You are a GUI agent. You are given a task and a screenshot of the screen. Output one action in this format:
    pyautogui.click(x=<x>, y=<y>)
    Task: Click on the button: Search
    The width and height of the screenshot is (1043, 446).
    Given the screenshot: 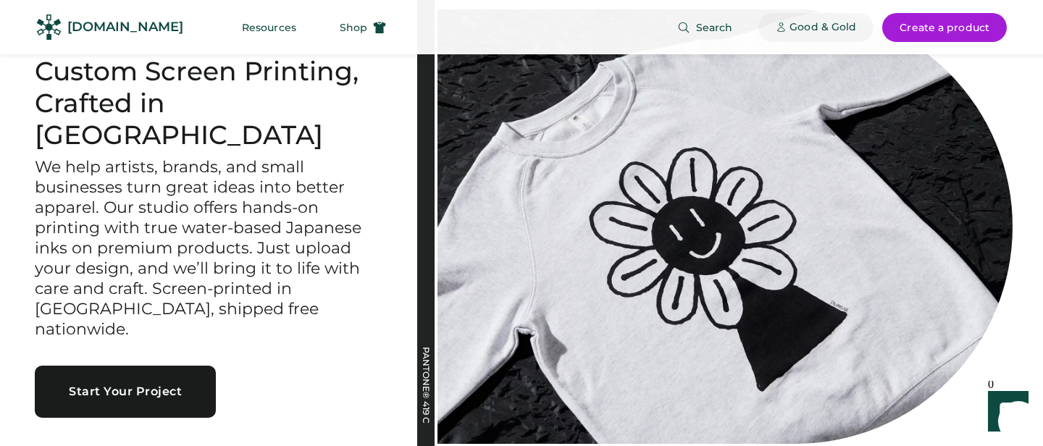 What is the action you would take?
    pyautogui.click(x=705, y=28)
    